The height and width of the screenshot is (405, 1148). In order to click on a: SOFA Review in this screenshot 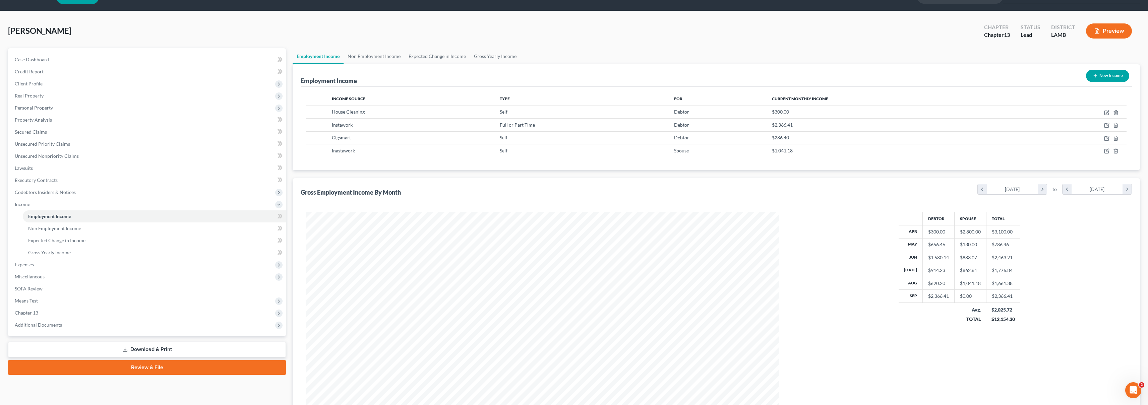, I will do `click(147, 289)`.